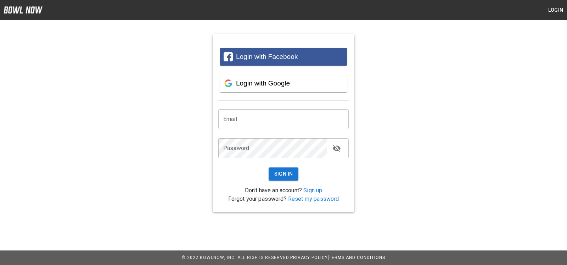 This screenshot has width=567, height=265. Describe the element at coordinates (283, 83) in the screenshot. I see `button: Login with Google` at that location.